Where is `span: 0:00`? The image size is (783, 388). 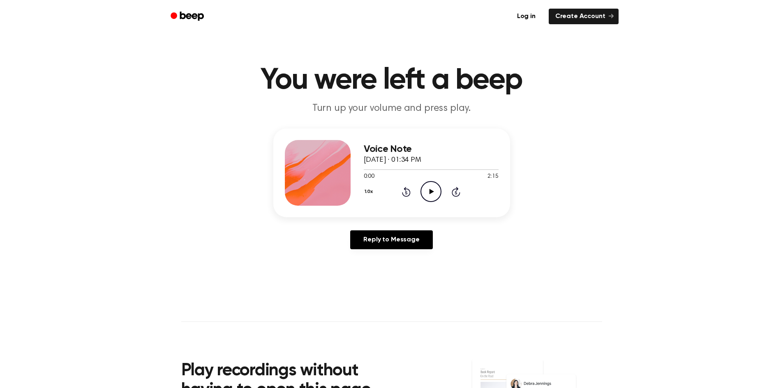
span: 0:00 is located at coordinates (369, 177).